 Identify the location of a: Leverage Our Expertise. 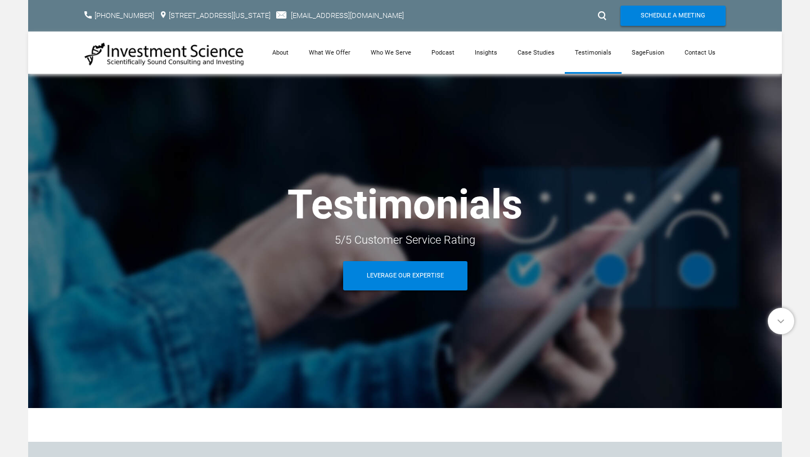
(405, 276).